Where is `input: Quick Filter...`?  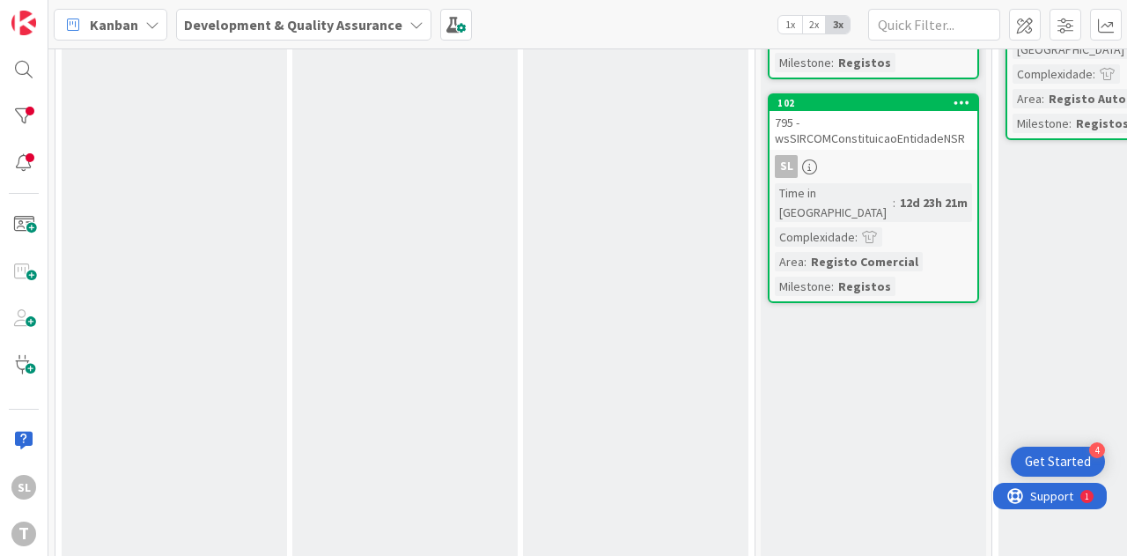 input: Quick Filter... is located at coordinates (934, 25).